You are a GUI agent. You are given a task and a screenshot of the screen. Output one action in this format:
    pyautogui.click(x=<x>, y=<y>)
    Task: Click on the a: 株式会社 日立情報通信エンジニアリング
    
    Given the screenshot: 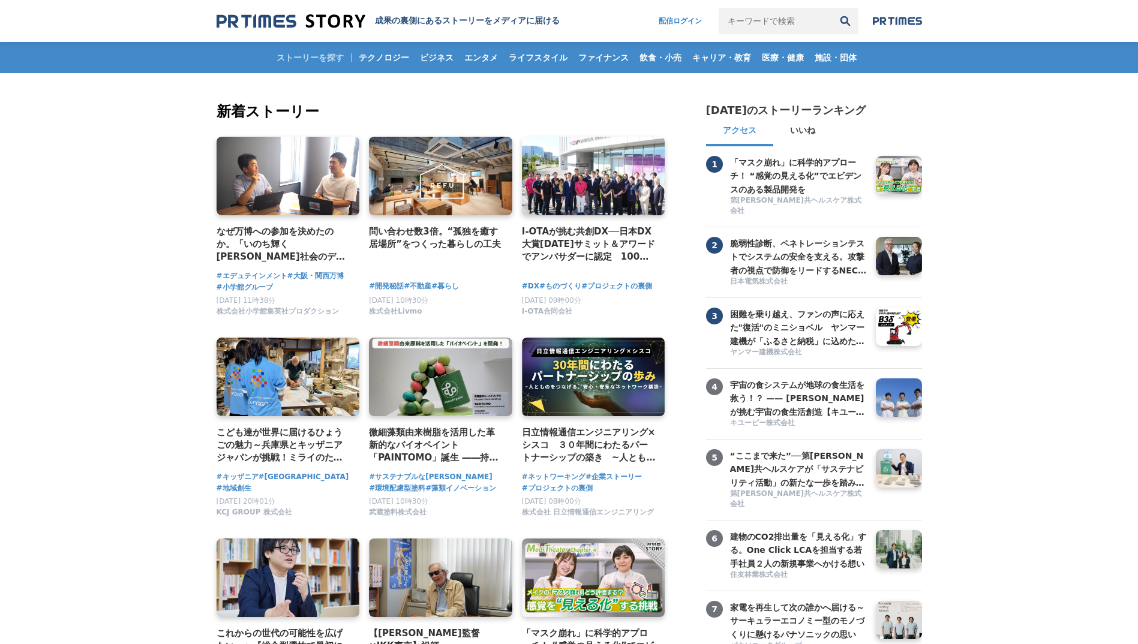 What is the action you would take?
    pyautogui.click(x=588, y=515)
    